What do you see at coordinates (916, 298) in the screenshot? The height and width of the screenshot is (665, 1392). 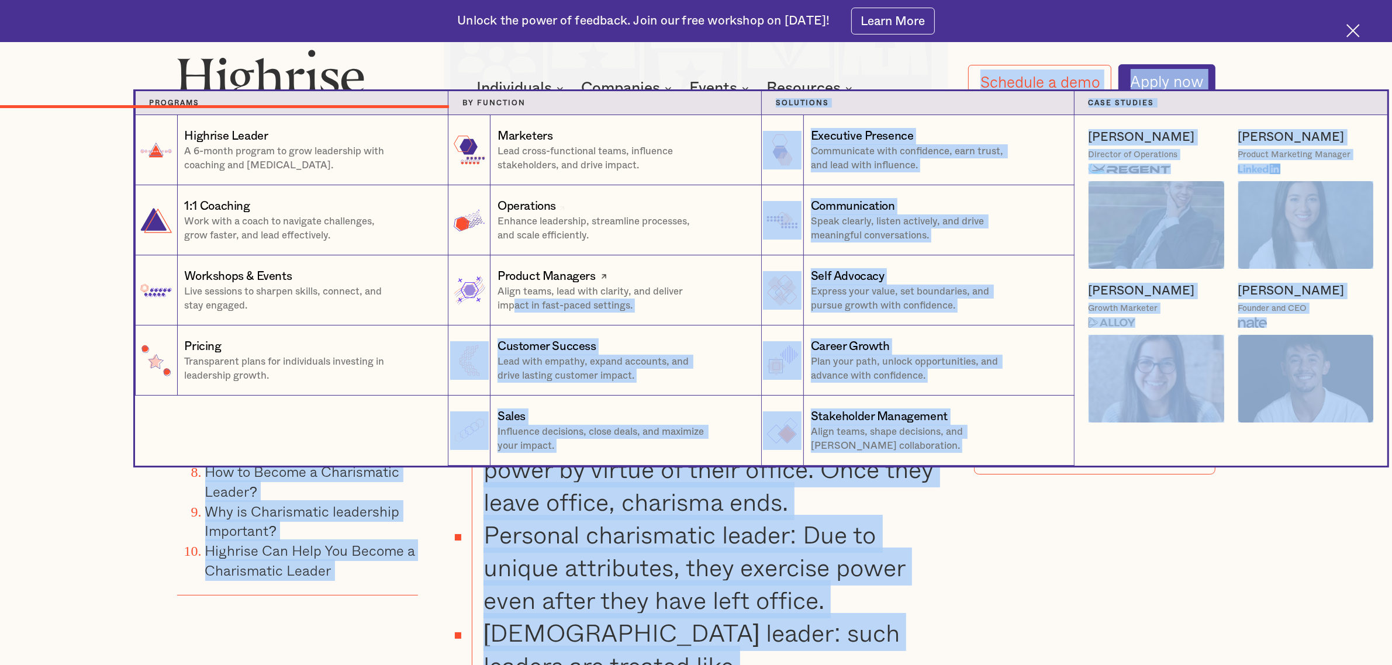 I see `p: Express your value, set boundaries, and pursue growth with confidence.` at bounding box center [916, 298].